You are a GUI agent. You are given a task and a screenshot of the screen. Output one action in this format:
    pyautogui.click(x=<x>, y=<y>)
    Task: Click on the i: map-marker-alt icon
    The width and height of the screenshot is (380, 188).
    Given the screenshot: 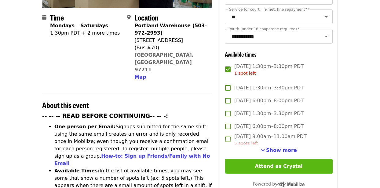 What is the action you would take?
    pyautogui.click(x=129, y=17)
    